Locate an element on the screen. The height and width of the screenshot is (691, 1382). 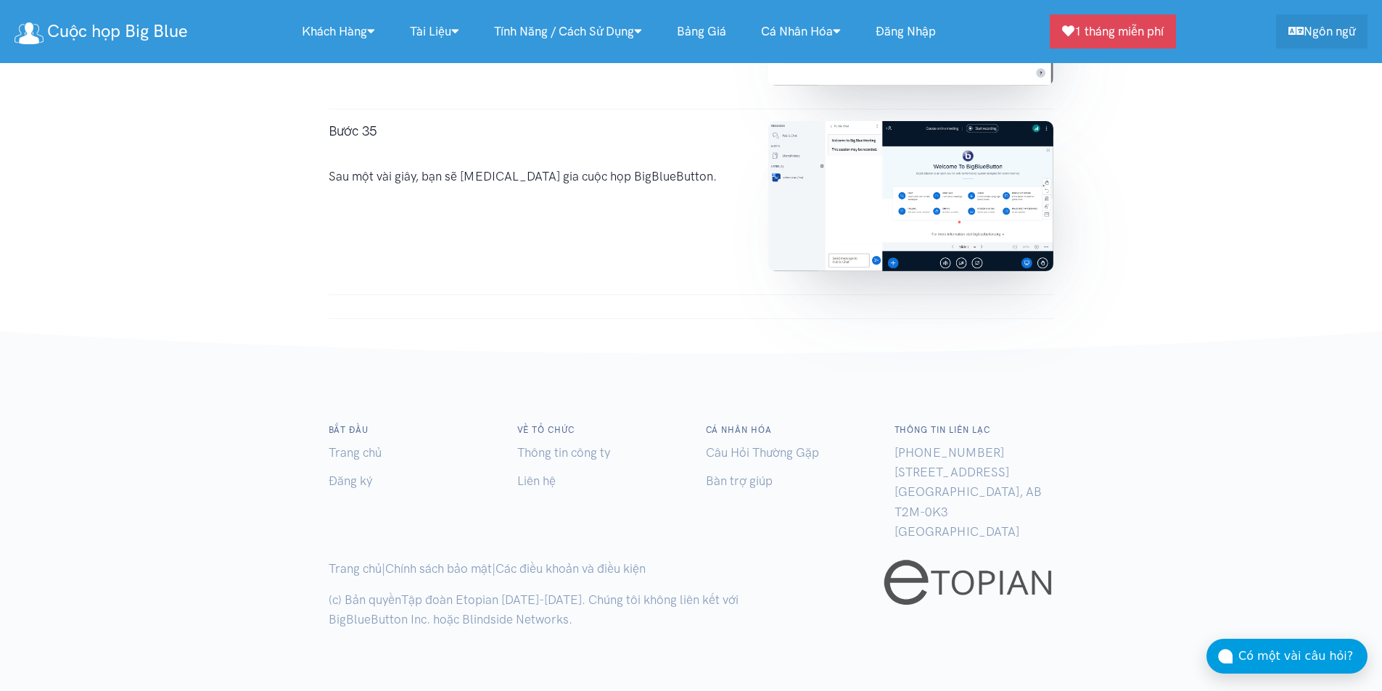
a: 1 tháng miễn phí is located at coordinates (1113, 31).